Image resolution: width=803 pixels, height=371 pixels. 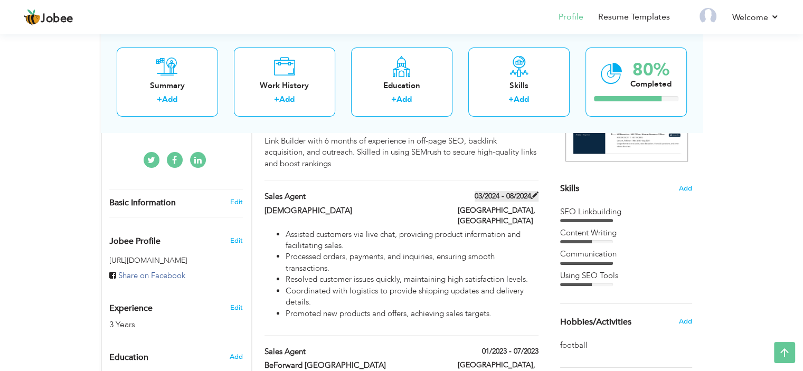 What do you see at coordinates (412, 314) in the screenshot?
I see `li: Promoted new products and offers, achieving sales targets.` at bounding box center [412, 314].